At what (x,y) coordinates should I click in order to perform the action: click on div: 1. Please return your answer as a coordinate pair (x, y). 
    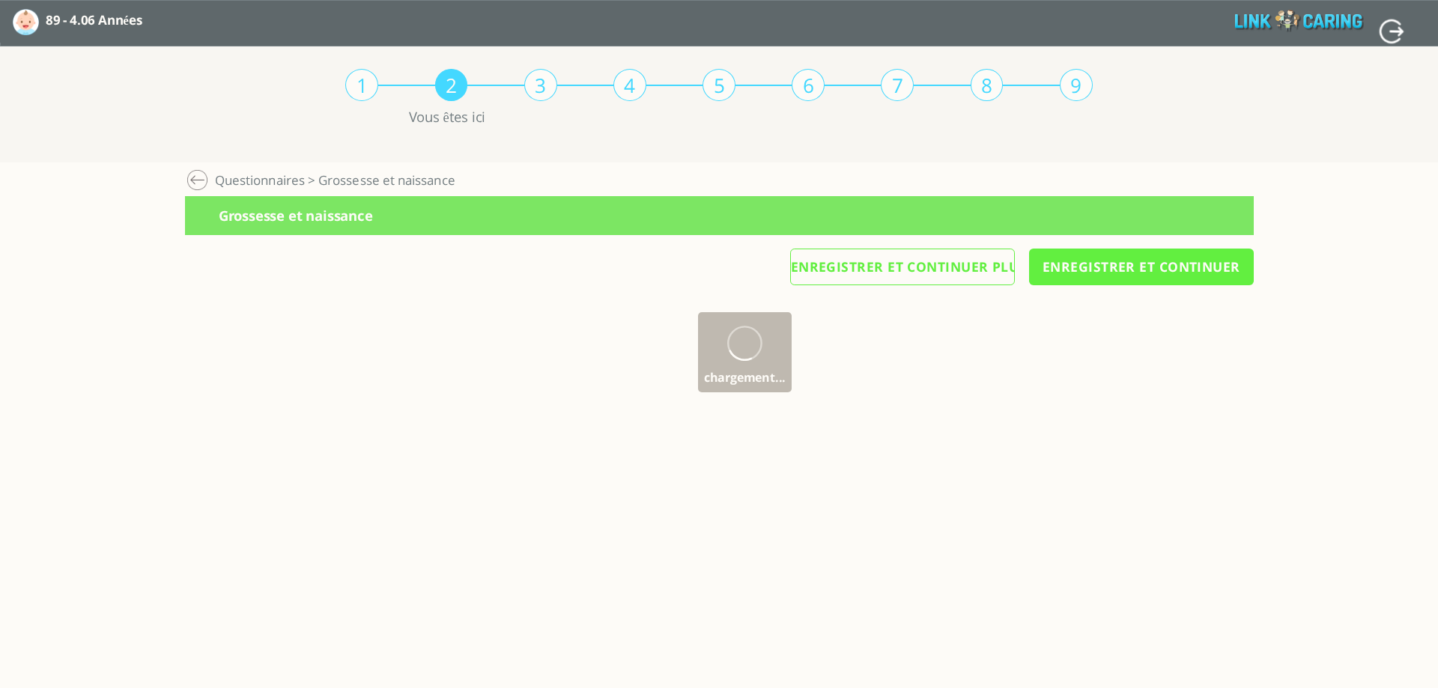
    Looking at the image, I should click on (362, 85).